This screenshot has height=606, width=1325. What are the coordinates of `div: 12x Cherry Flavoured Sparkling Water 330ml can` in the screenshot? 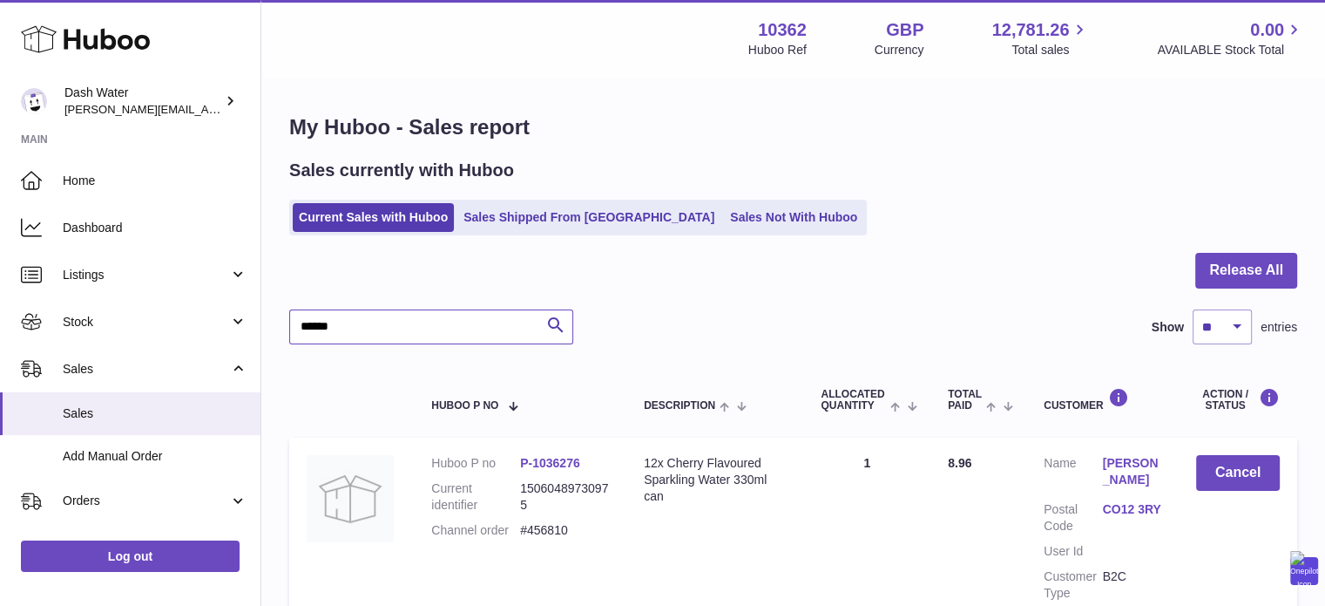 It's located at (715, 479).